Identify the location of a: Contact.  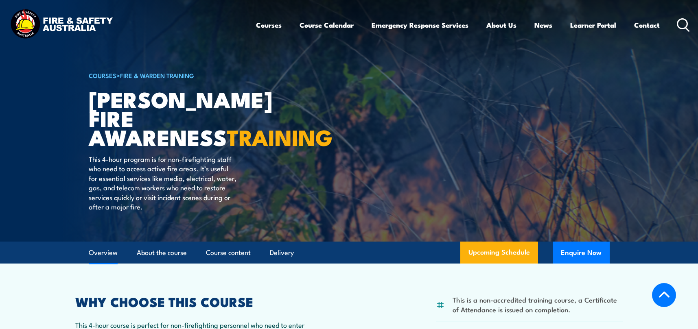
(647, 25).